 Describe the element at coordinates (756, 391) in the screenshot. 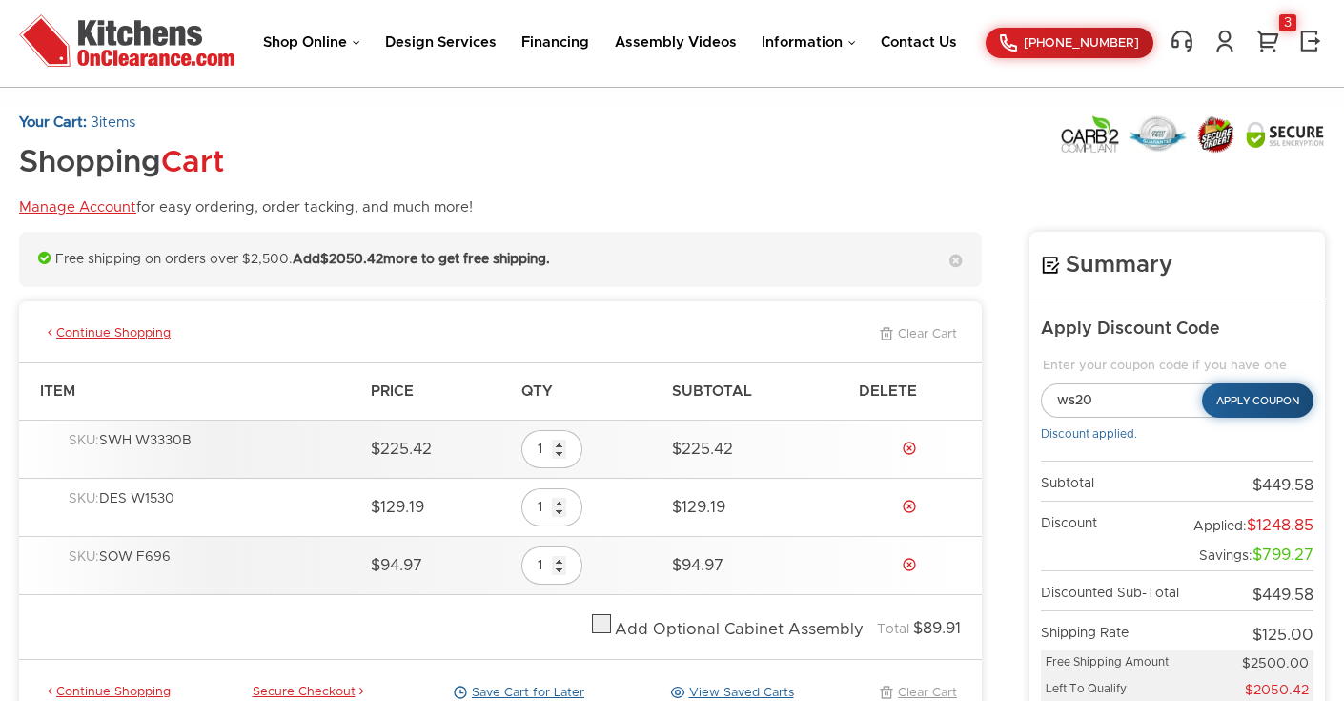

I see `th: Subtotal` at that location.